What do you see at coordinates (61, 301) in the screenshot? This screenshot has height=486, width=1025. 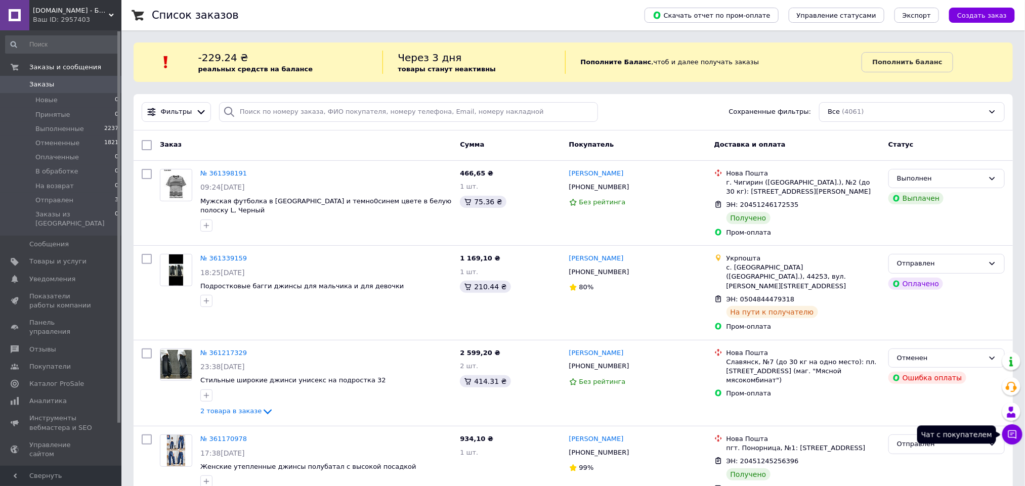 I see `span: Показатели работы компании` at bounding box center [61, 301].